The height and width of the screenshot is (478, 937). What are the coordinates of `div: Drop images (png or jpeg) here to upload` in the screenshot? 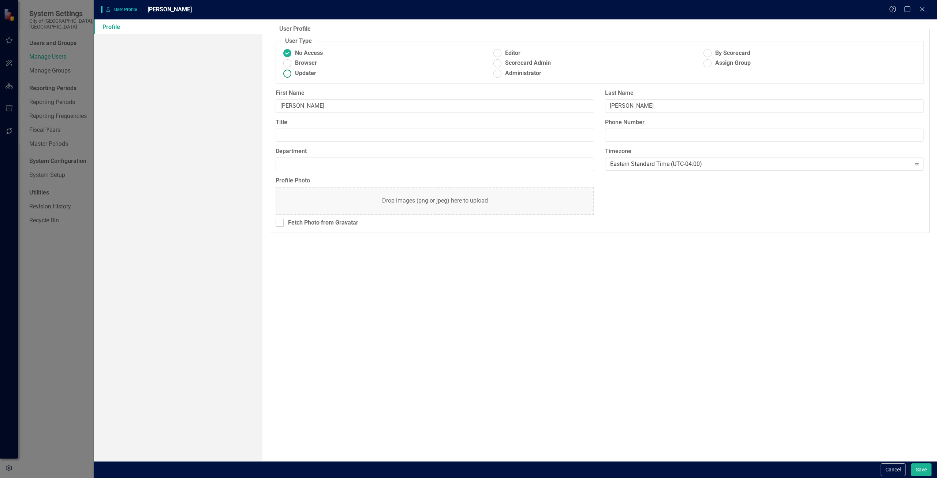 It's located at (435, 201).